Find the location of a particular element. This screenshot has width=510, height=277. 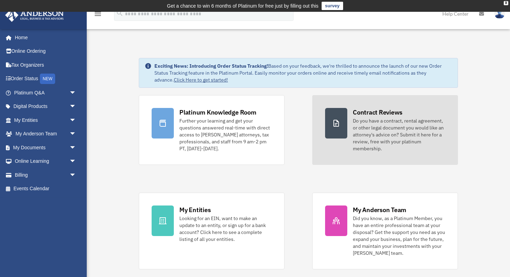

div: My Entities is located at coordinates (195, 210).